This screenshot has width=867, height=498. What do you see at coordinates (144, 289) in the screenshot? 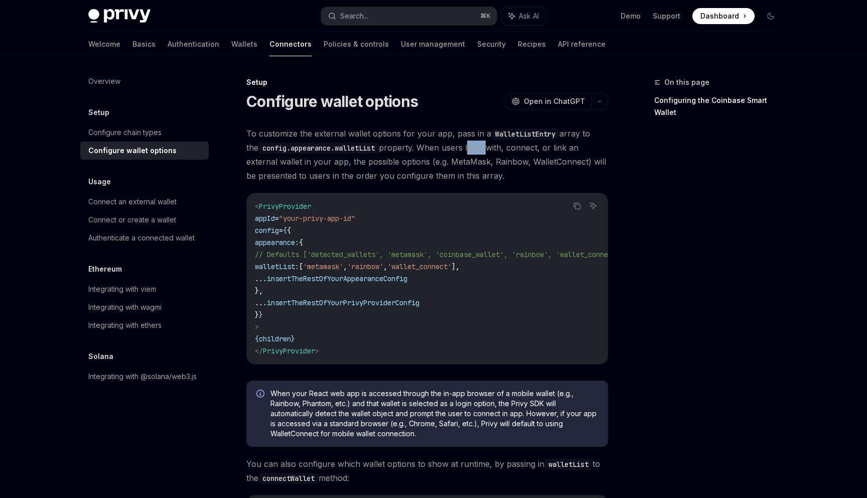
I see `a: Integrating with viem` at bounding box center [144, 289].